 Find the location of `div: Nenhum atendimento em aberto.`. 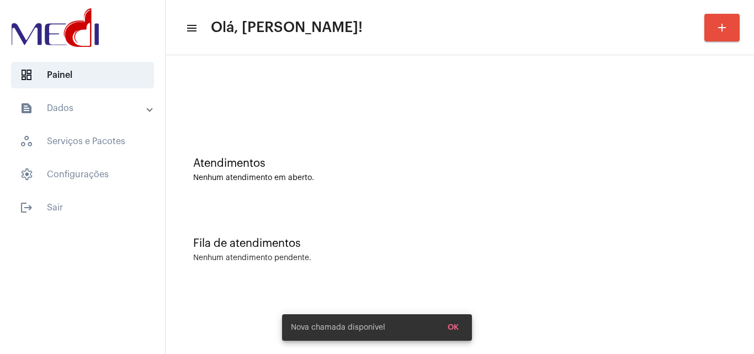

div: Nenhum atendimento em aberto. is located at coordinates (460, 178).